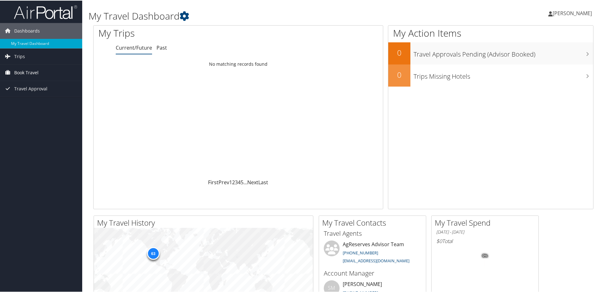 This screenshot has height=292, width=602. I want to click on span: Trips, so click(20, 56).